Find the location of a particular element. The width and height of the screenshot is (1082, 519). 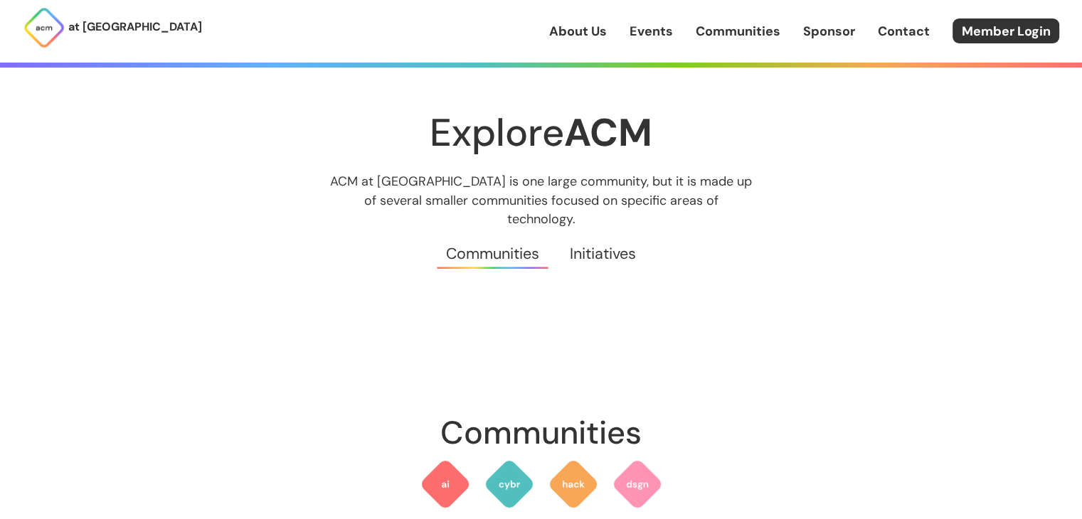

a: Events is located at coordinates (651, 31).